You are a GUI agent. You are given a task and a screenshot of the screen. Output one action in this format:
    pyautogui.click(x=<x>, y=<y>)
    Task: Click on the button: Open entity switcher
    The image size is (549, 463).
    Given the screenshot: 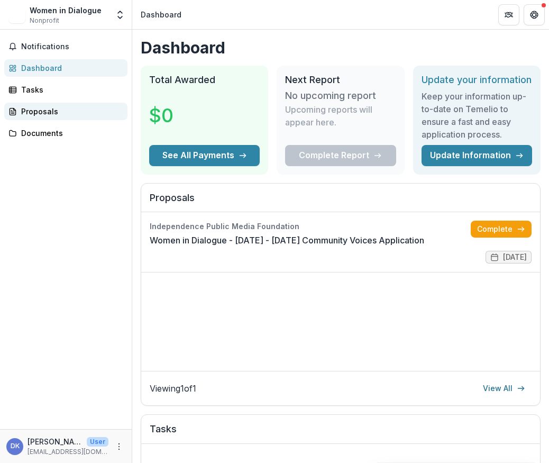 What is the action you would take?
    pyautogui.click(x=120, y=15)
    